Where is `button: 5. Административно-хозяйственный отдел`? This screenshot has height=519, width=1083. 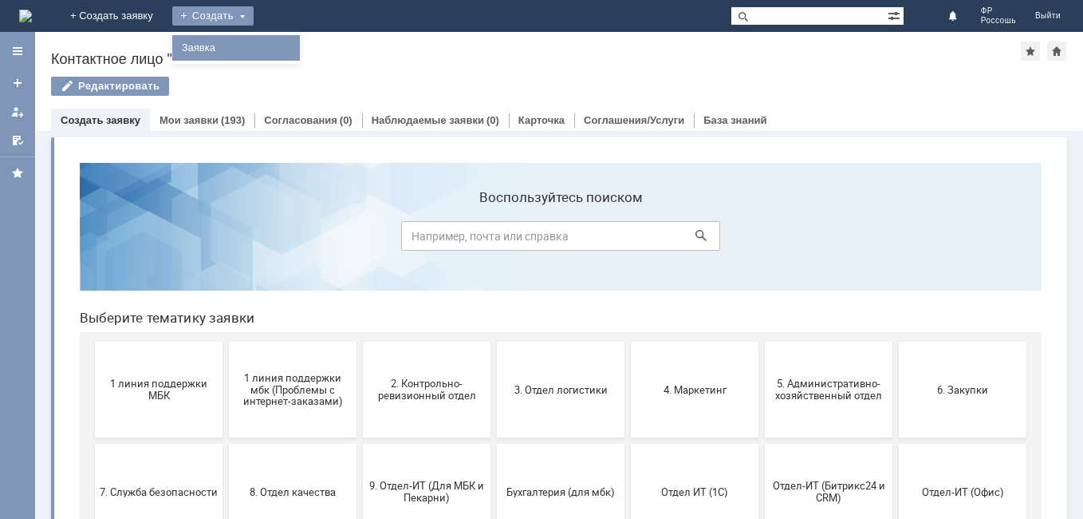 button: 5. Административно-хозяйственный отдел is located at coordinates (762, 239).